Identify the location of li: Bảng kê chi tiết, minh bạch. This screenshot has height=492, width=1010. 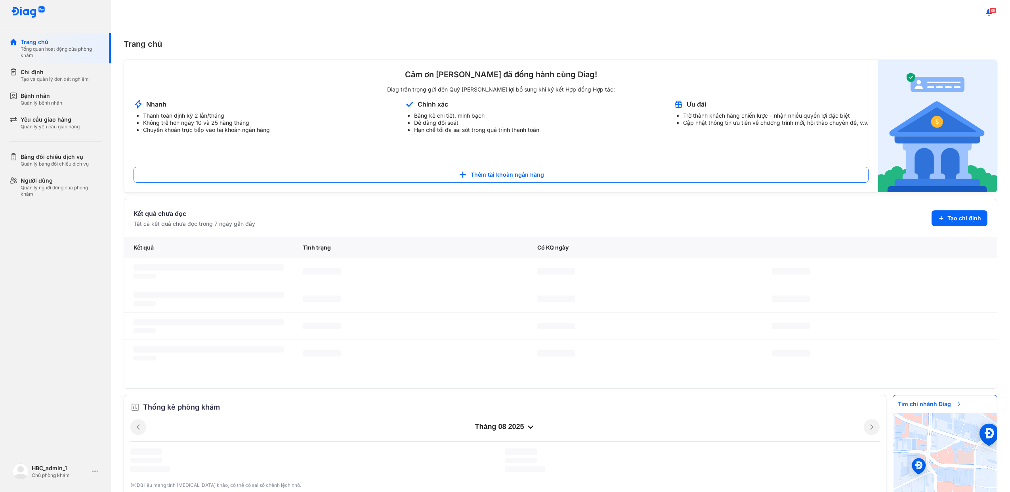
(477, 116).